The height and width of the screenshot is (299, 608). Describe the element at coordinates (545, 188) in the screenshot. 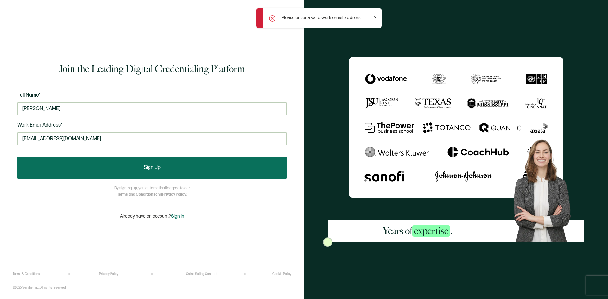

I see `img: Sertifier Signup - Years of <span class="strong-h">expertise</span>. Hero` at that location.